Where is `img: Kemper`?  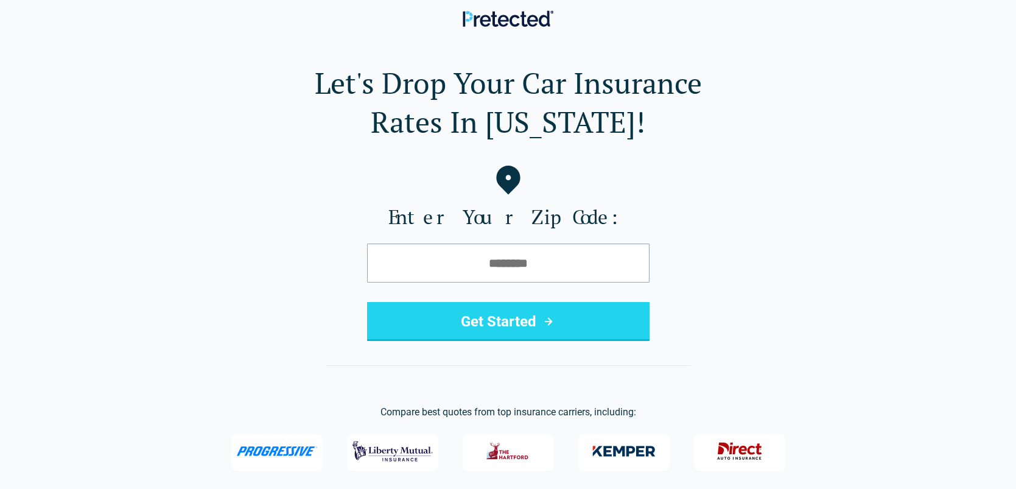
img: Kemper is located at coordinates (624, 451).